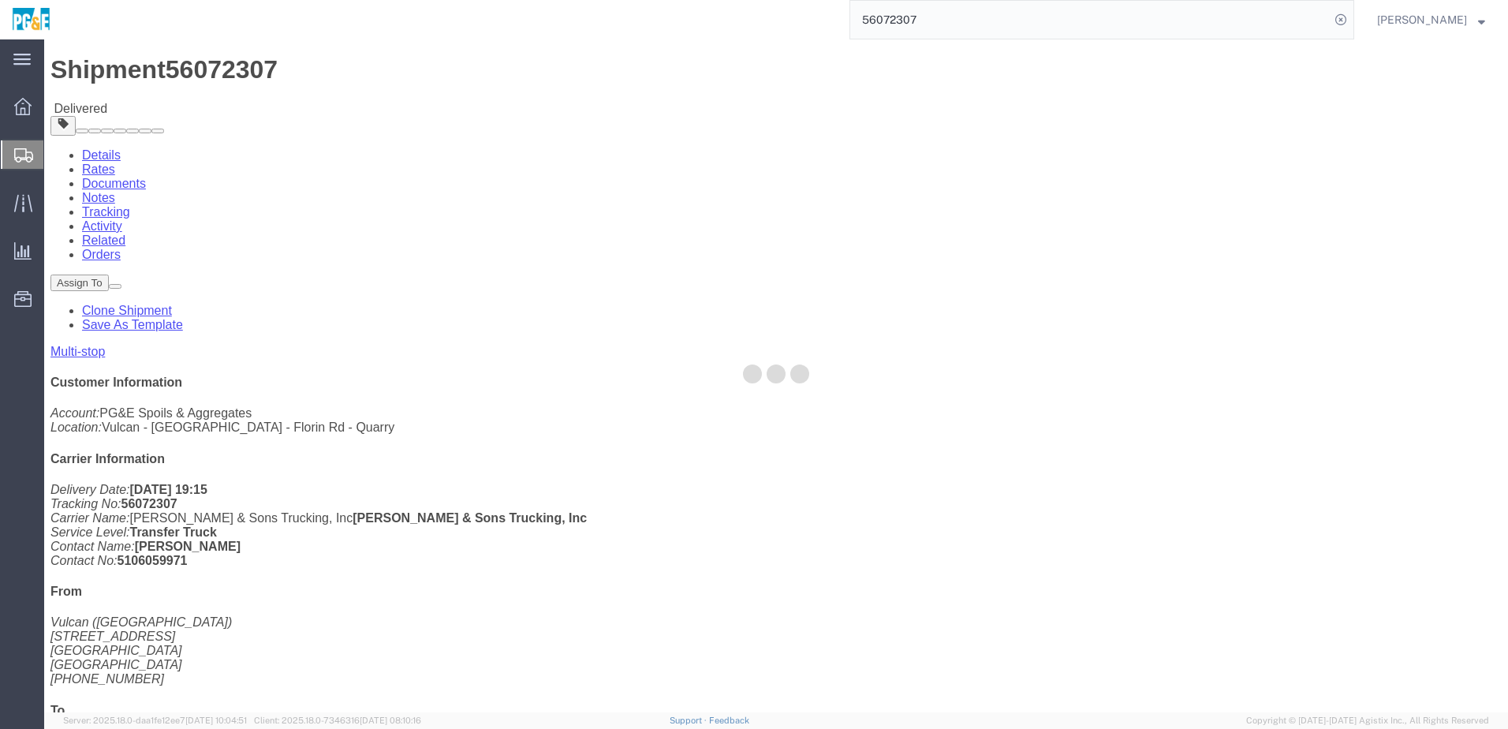  I want to click on span: Evelyn Angel, so click(1422, 20).